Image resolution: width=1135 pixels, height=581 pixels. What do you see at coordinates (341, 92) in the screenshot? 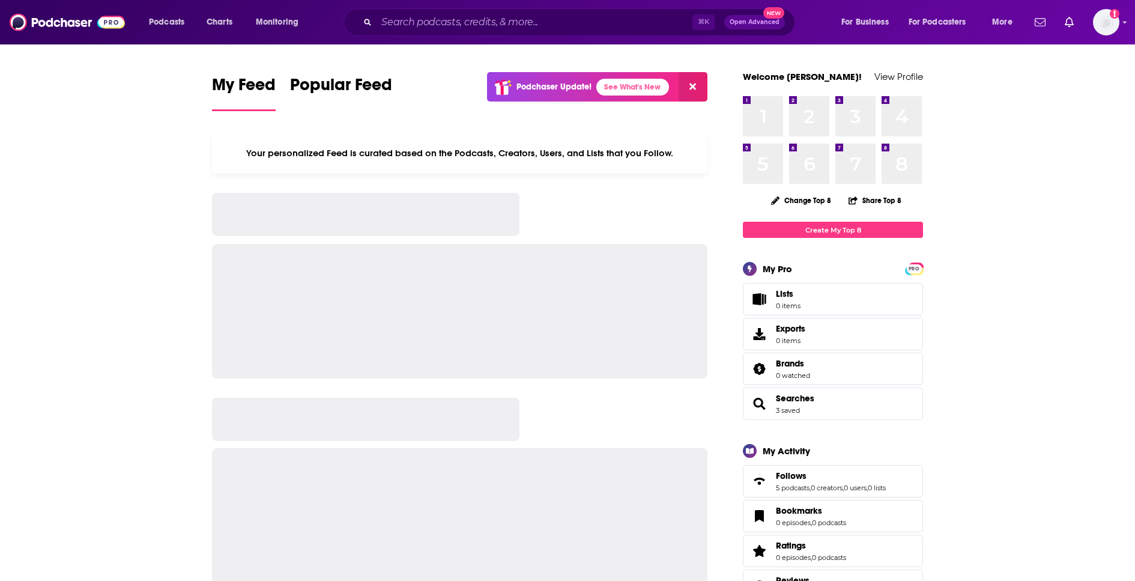
I see `a: Popular Feed` at bounding box center [341, 92].